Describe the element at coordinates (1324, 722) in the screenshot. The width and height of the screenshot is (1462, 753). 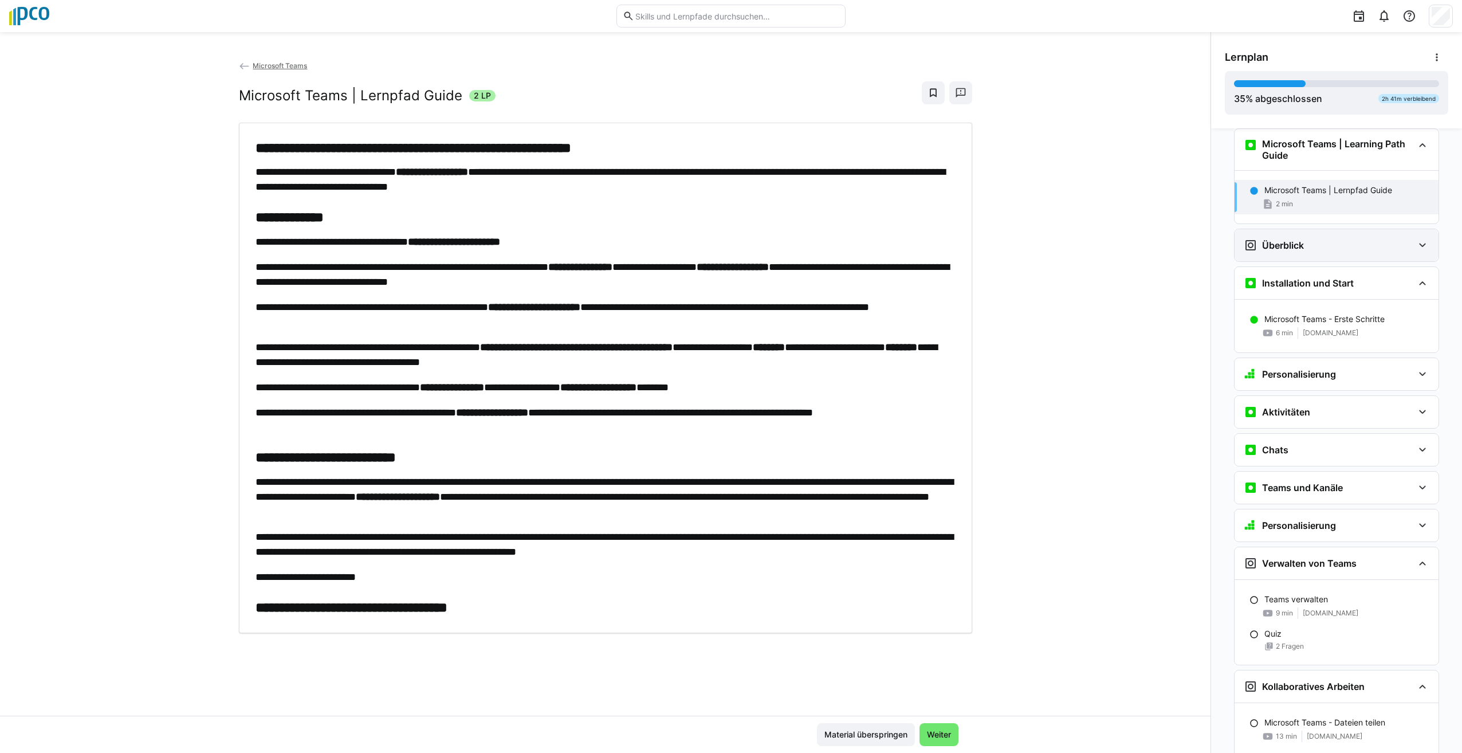
I see `p: Microsoft Teams - Dateien teilen` at that location.